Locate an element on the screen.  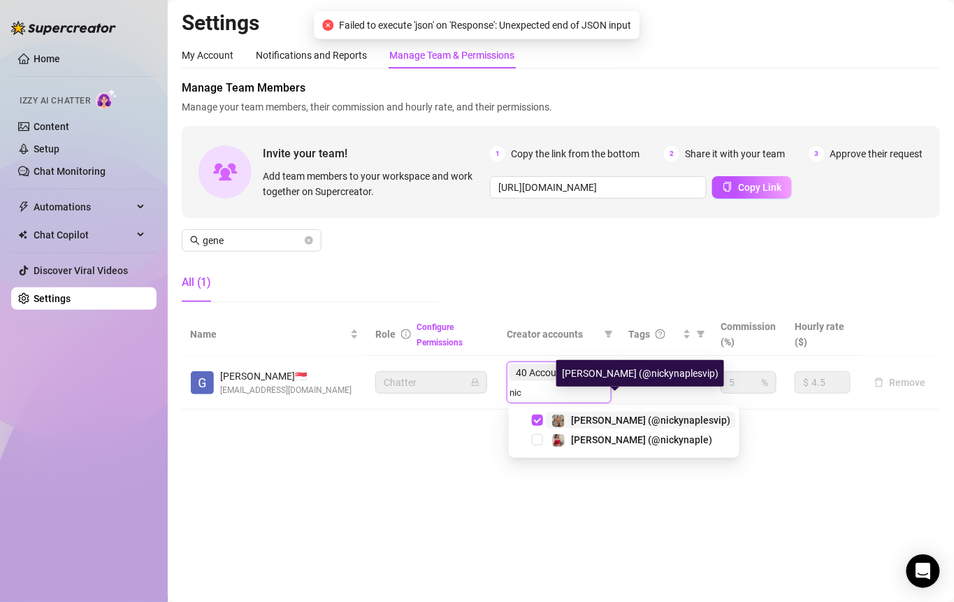
th: Commission (%) is located at coordinates (749, 334).